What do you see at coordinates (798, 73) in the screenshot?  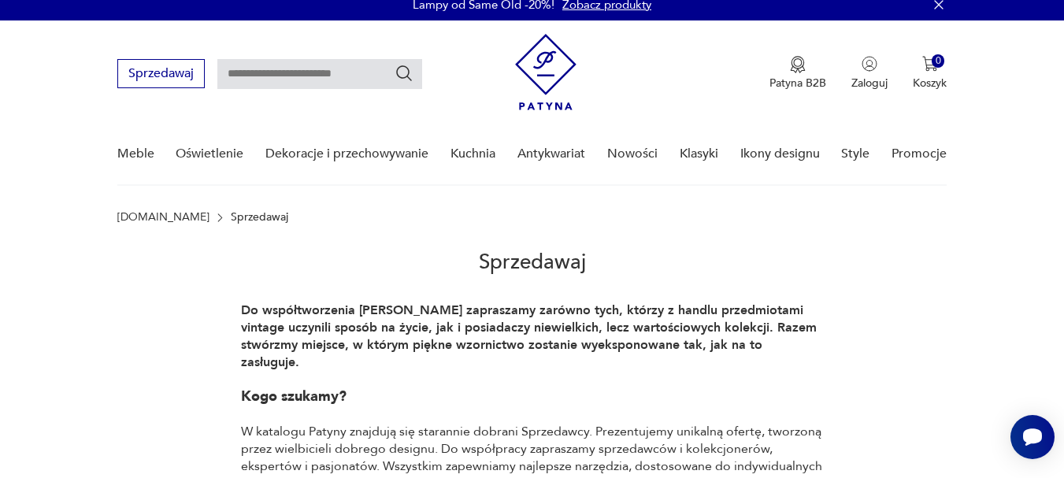 I see `button: Patyna B2B` at bounding box center [798, 73].